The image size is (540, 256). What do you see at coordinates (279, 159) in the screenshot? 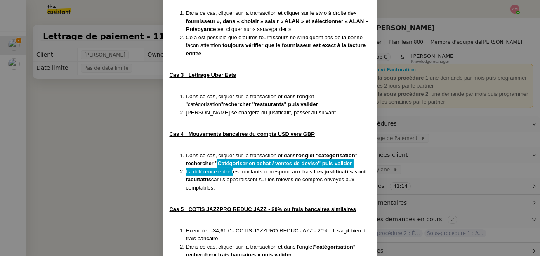
I see `li: Dans ce cas, cliquer sur la transaction et dans` at bounding box center [279, 159].